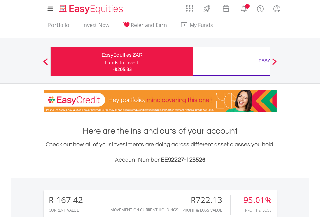  What do you see at coordinates (122, 63) in the screenshot?
I see `div: Funds to invest:` at bounding box center [122, 63].